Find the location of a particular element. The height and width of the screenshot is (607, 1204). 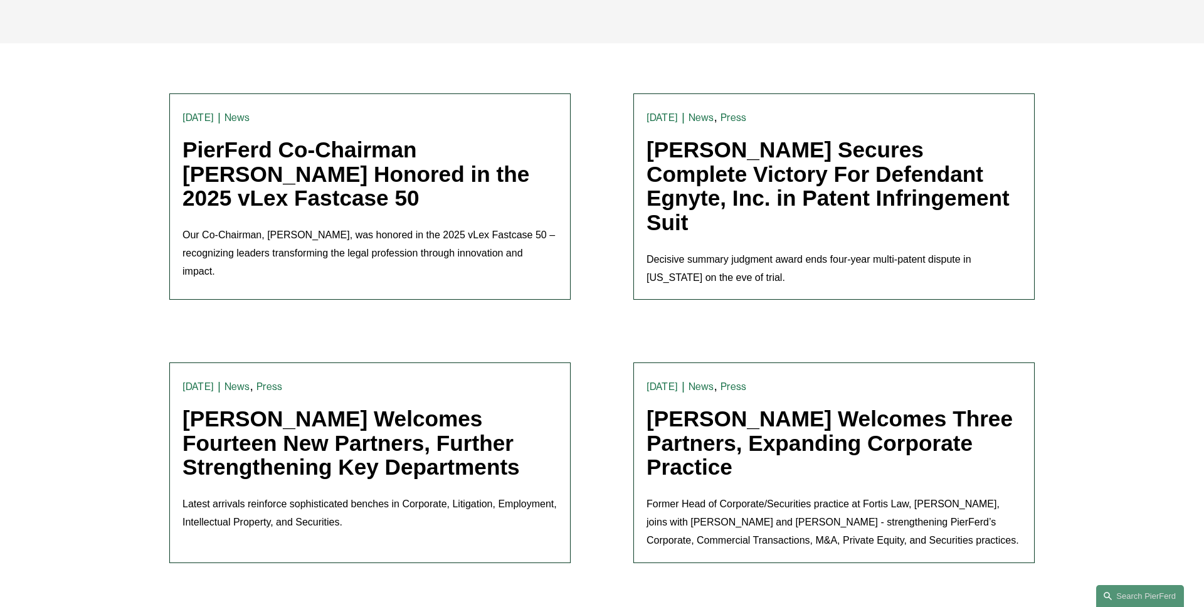

a: Search this site is located at coordinates (1140, 596).